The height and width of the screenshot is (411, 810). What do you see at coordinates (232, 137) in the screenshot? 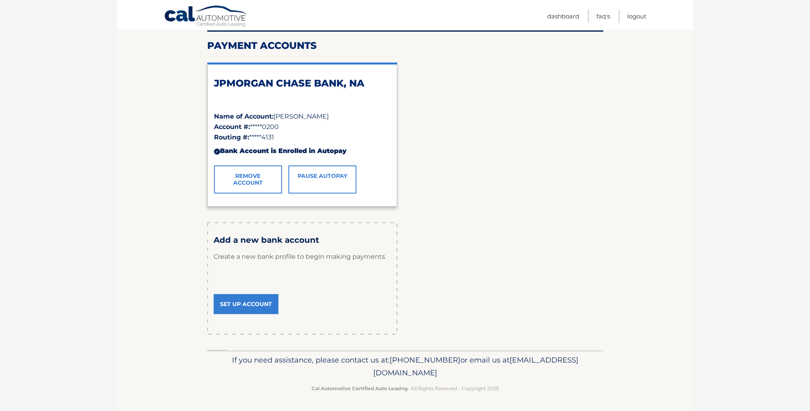
I see `strong: Routing #:` at bounding box center [232, 137].